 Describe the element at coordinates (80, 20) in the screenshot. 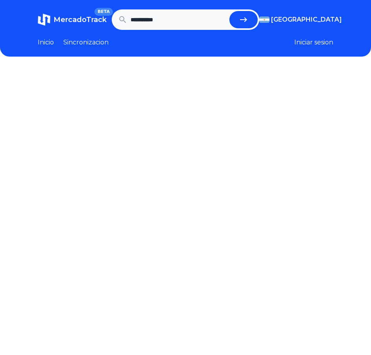

I see `span: MercadoTrack` at that location.